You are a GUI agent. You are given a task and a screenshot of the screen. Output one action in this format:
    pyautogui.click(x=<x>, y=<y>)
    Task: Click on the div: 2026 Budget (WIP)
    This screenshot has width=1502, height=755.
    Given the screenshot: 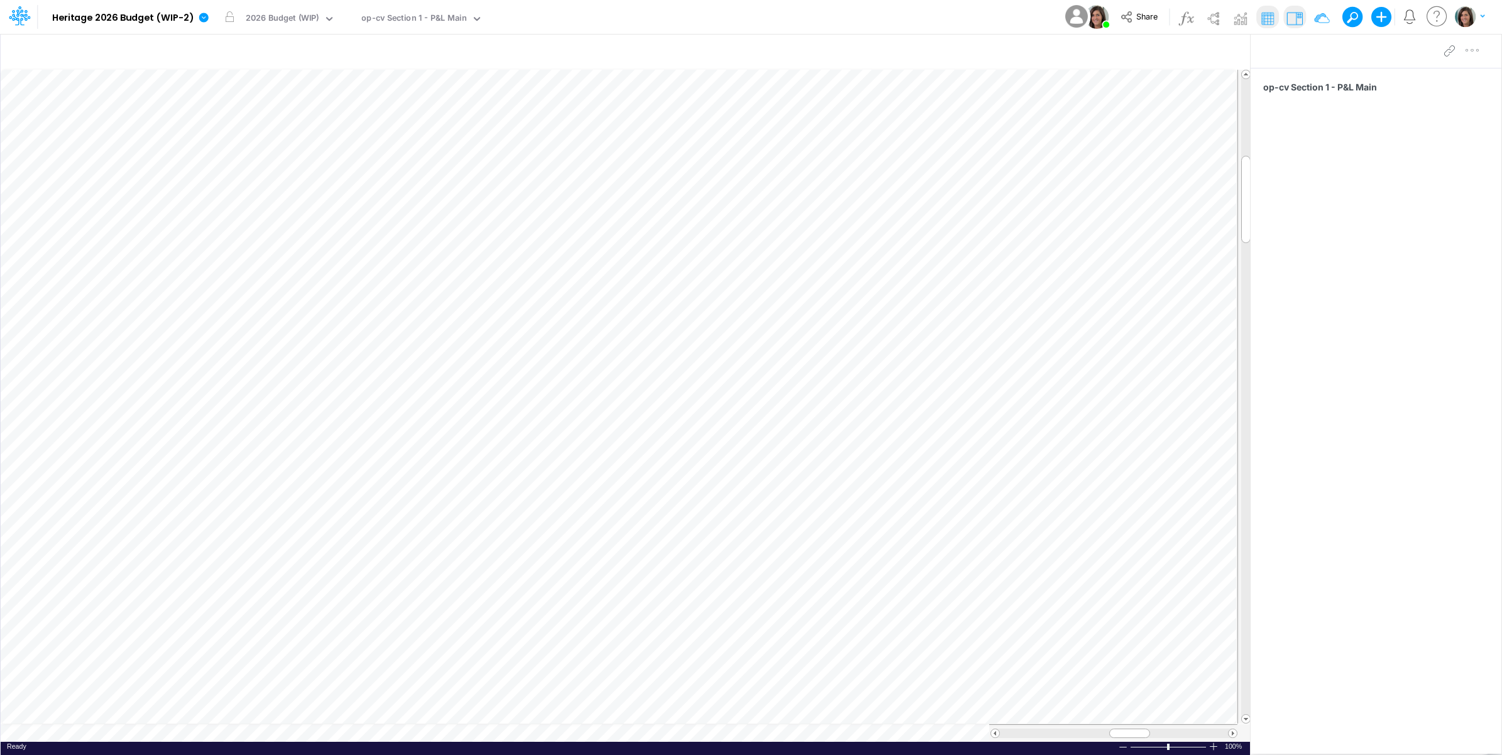 What is the action you would take?
    pyautogui.click(x=282, y=19)
    